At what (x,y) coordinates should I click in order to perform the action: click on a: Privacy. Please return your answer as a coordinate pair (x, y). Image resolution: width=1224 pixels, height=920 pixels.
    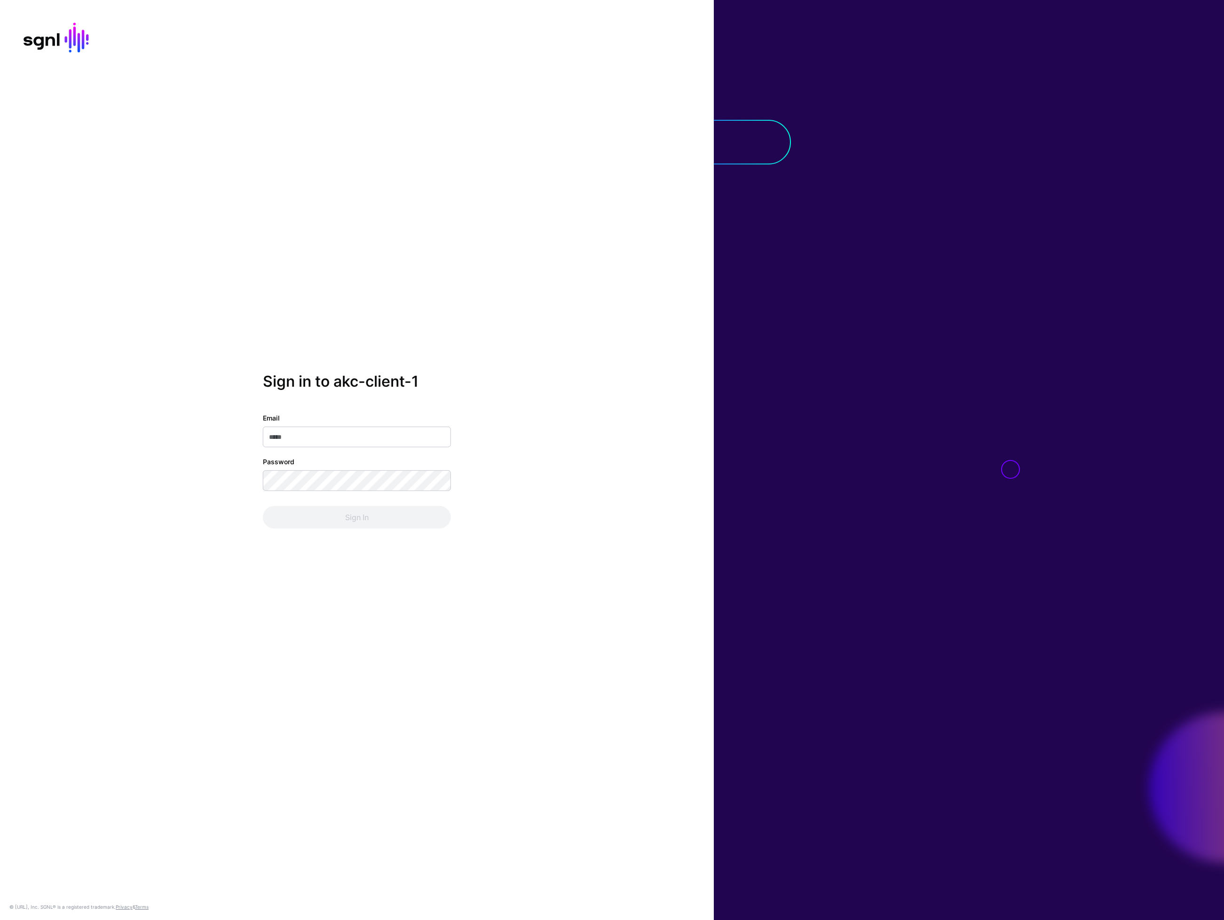
    Looking at the image, I should click on (124, 907).